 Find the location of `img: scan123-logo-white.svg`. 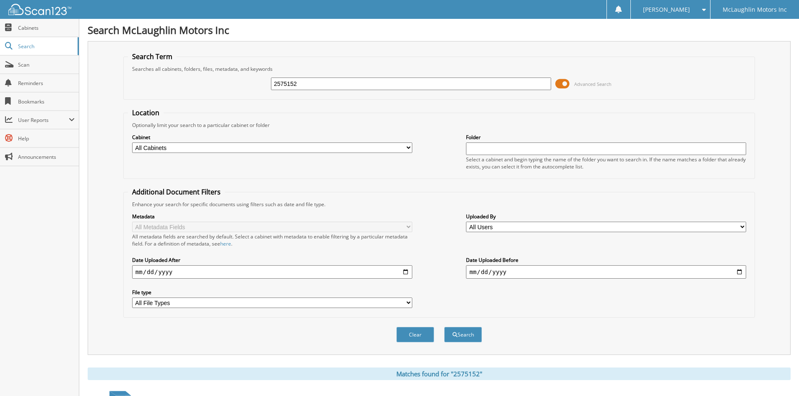

img: scan123-logo-white.svg is located at coordinates (40, 9).